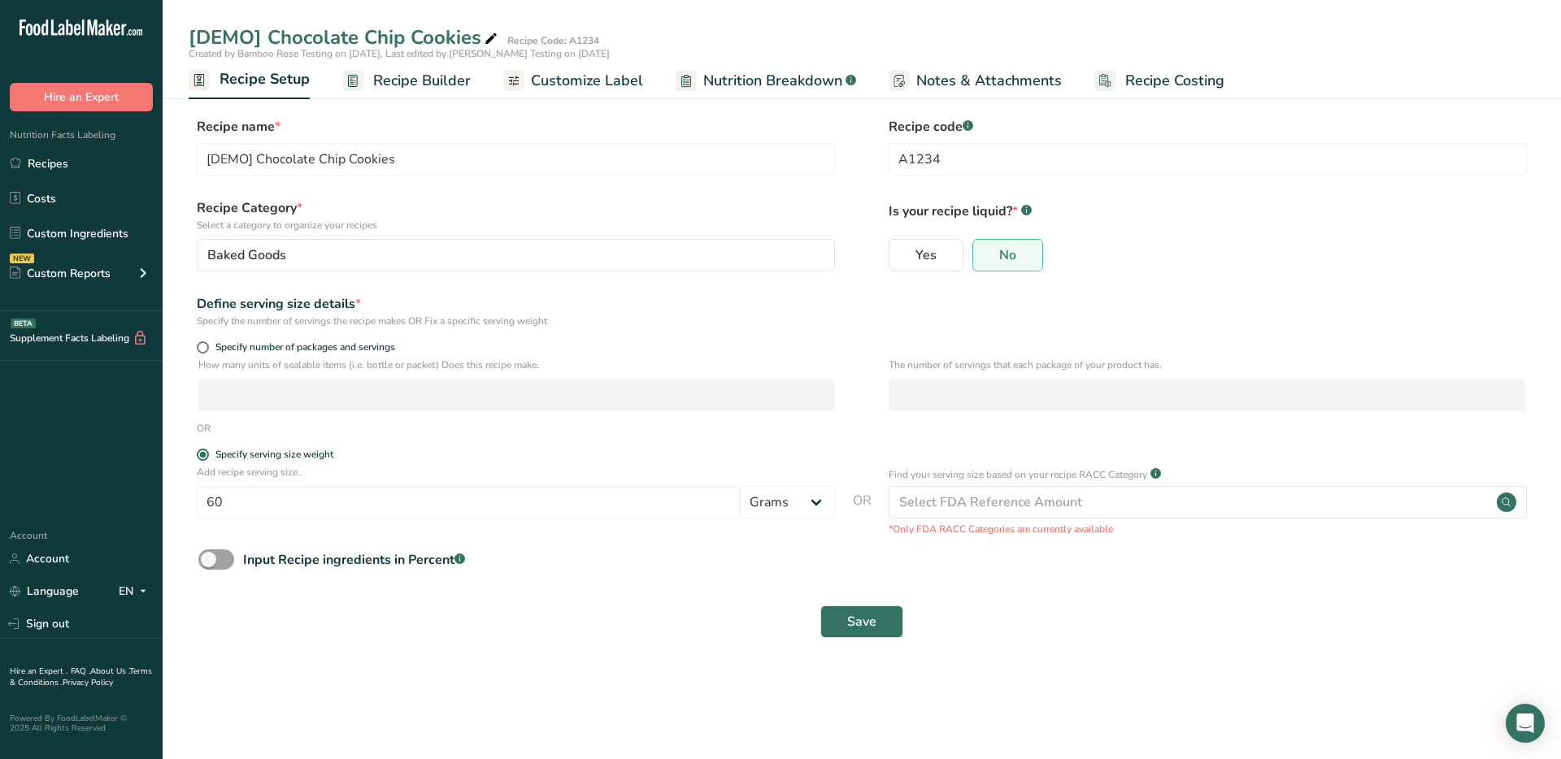  I want to click on input: Type your serving size here, so click(468, 502).